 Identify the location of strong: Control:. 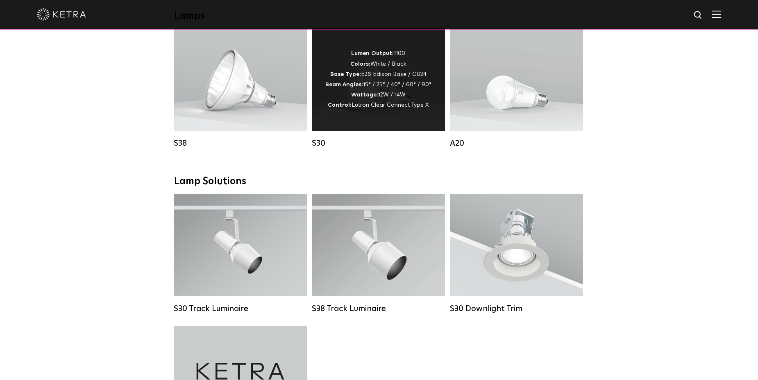
(340, 105).